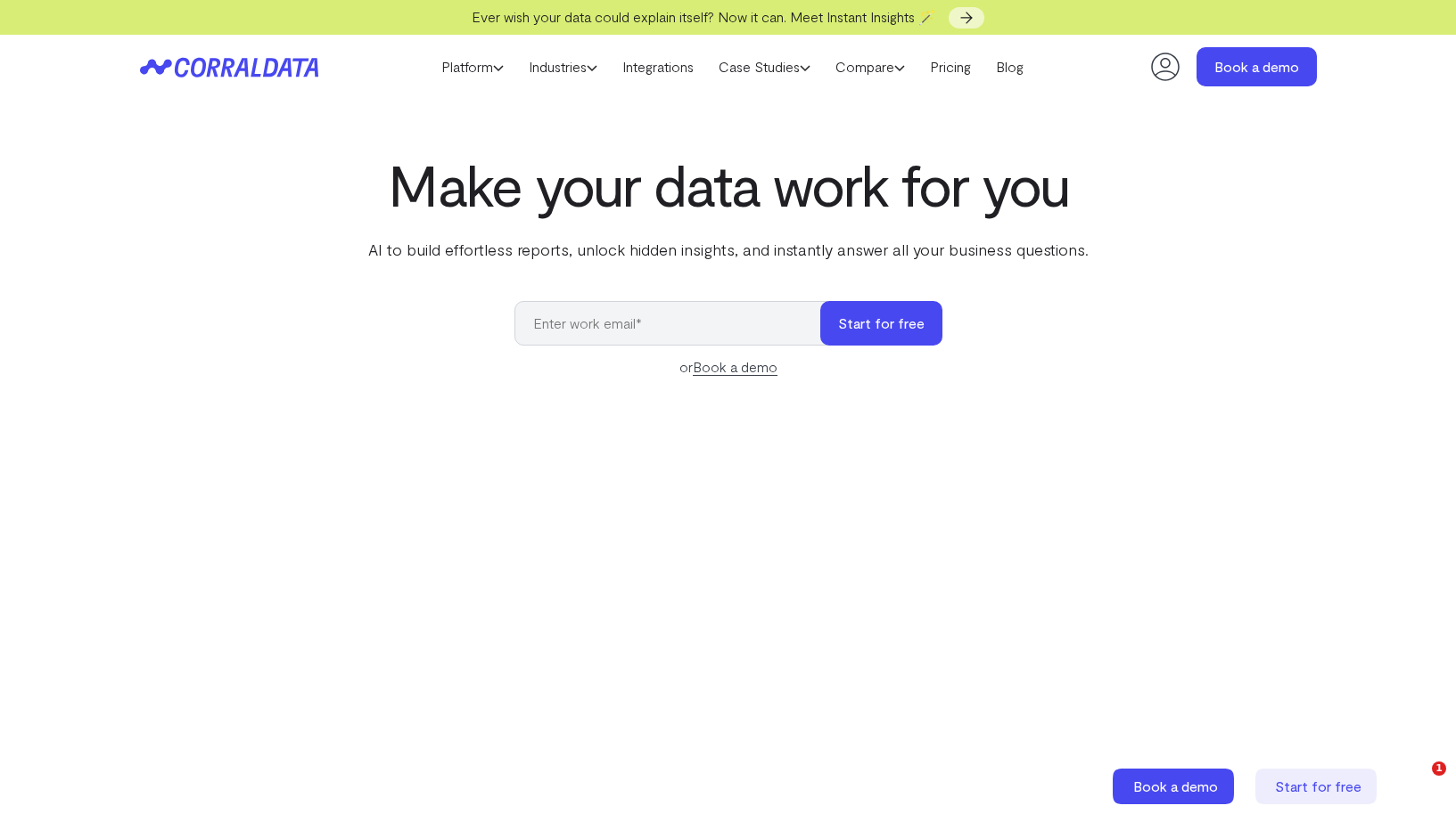 This screenshot has height=822, width=1456. What do you see at coordinates (728, 250) in the screenshot?
I see `p: AI to build effortless reports, unlock hidden insights, and instantly answer all your business qu...` at bounding box center [728, 250].